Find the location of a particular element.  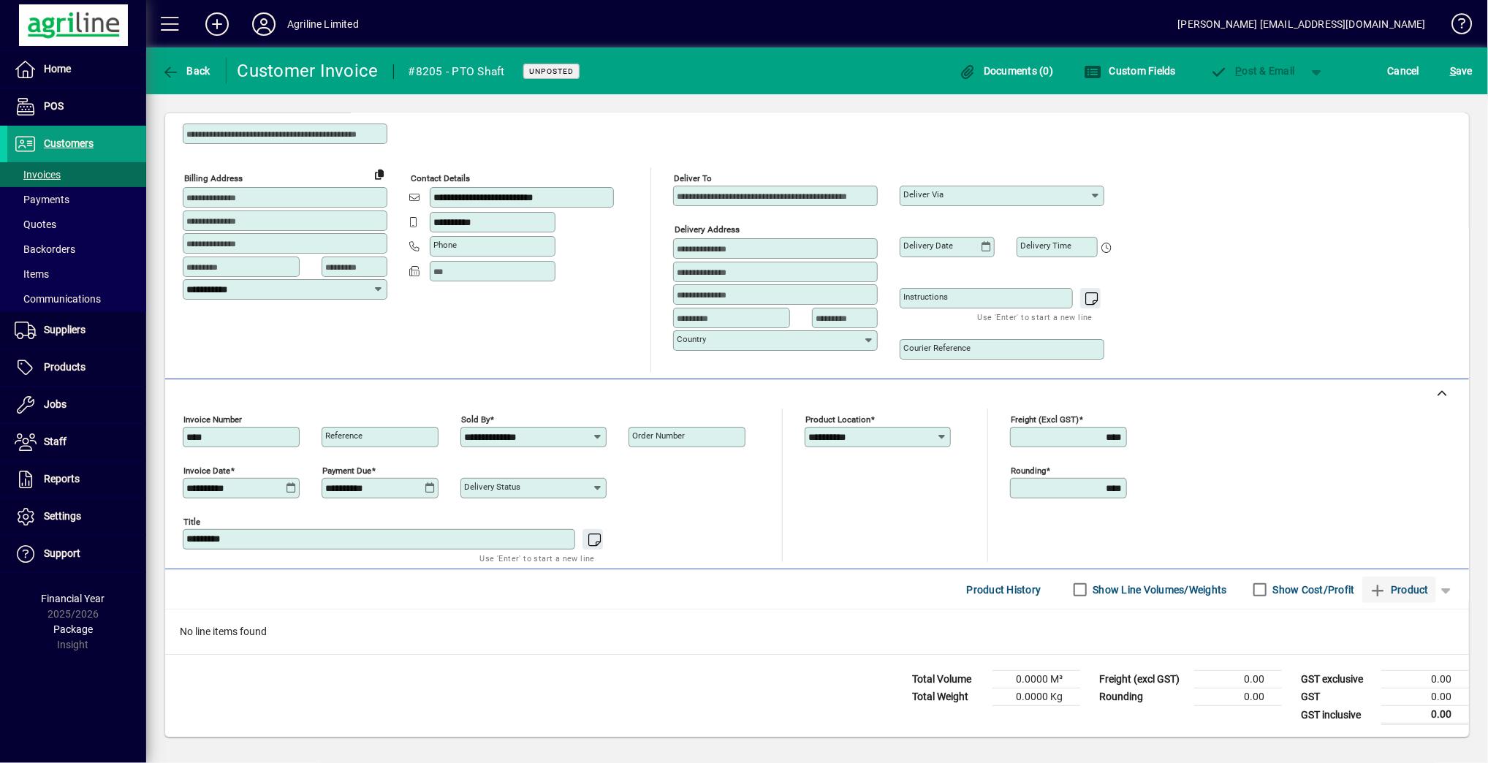

span: Quotes is located at coordinates (35, 224).